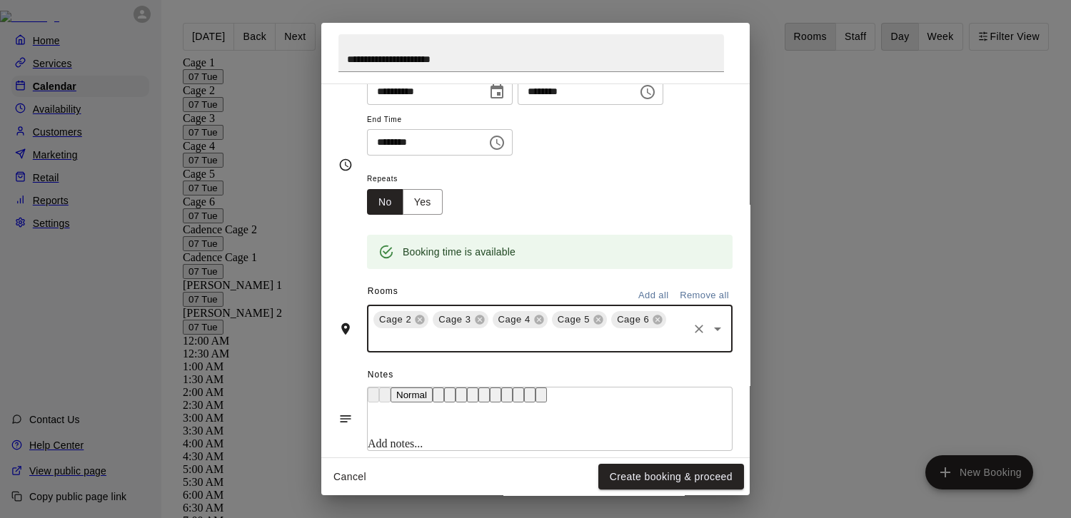 This screenshot has height=518, width=1071. Describe the element at coordinates (573, 320) in the screenshot. I see `span: Cage 5` at that location.